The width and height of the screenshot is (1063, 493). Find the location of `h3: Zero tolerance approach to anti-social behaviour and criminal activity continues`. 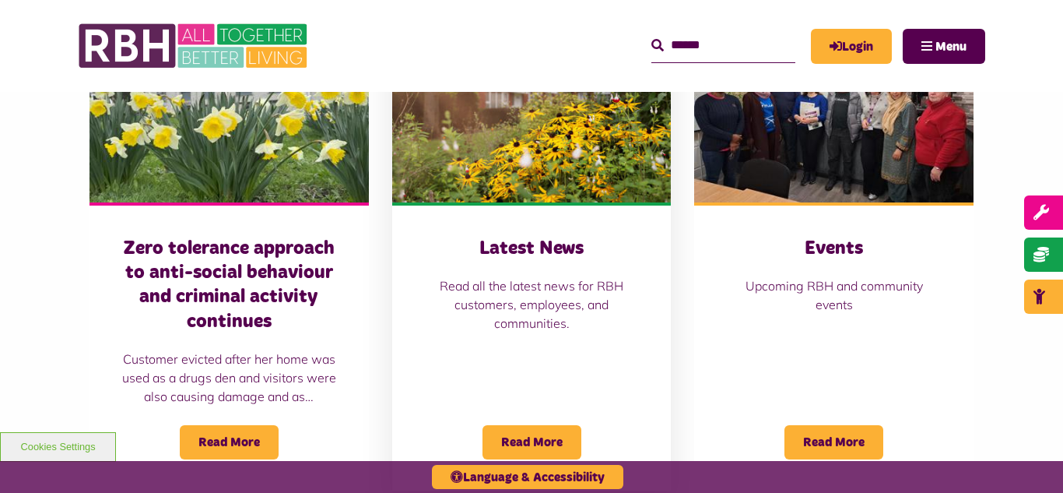

h3: Zero tolerance approach to anti-social behaviour and criminal activity continues is located at coordinates (229, 285).